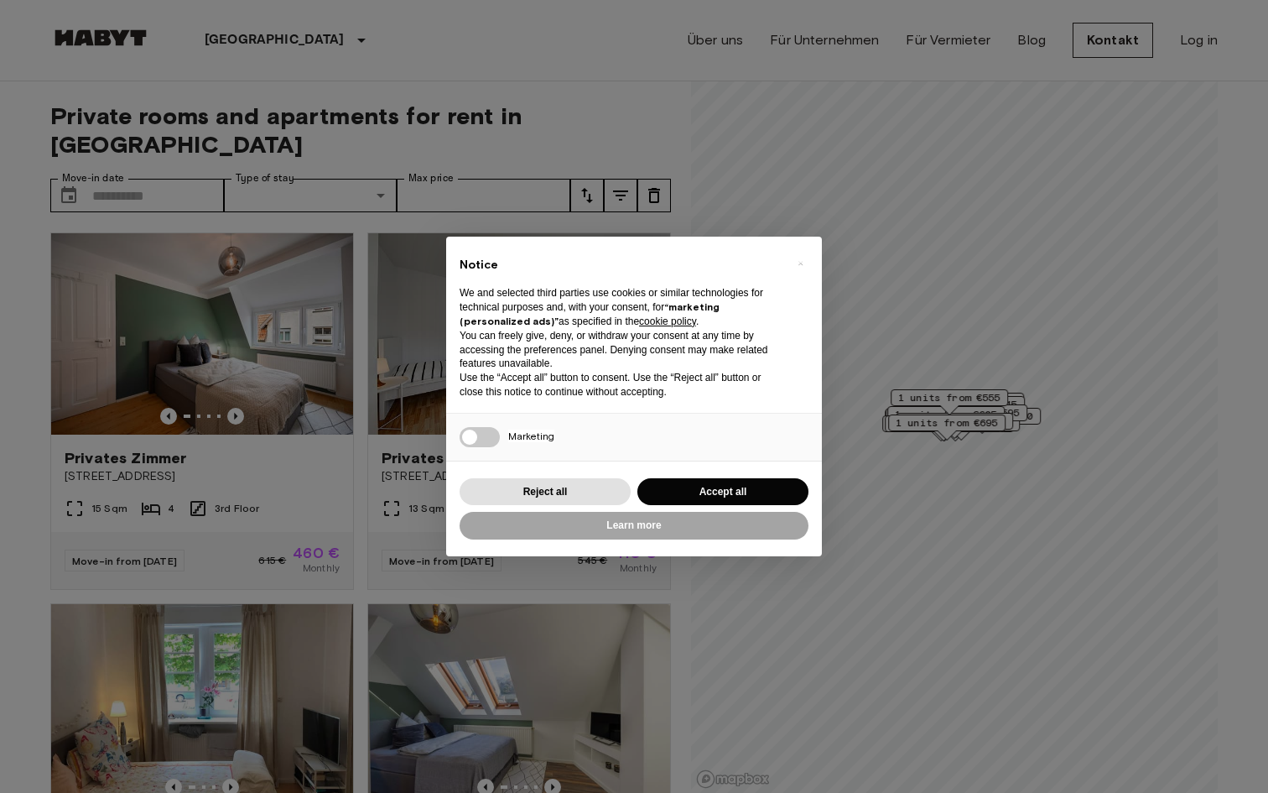  Describe the element at coordinates (723, 492) in the screenshot. I see `button: Accept all` at that location.